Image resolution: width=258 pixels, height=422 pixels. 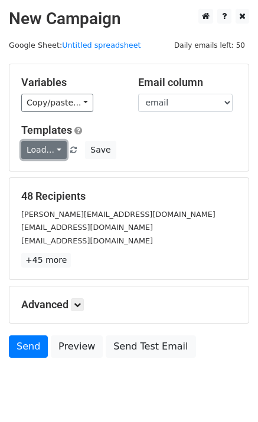 What do you see at coordinates (150, 347) in the screenshot?
I see `a: Send Test Email` at bounding box center [150, 347].